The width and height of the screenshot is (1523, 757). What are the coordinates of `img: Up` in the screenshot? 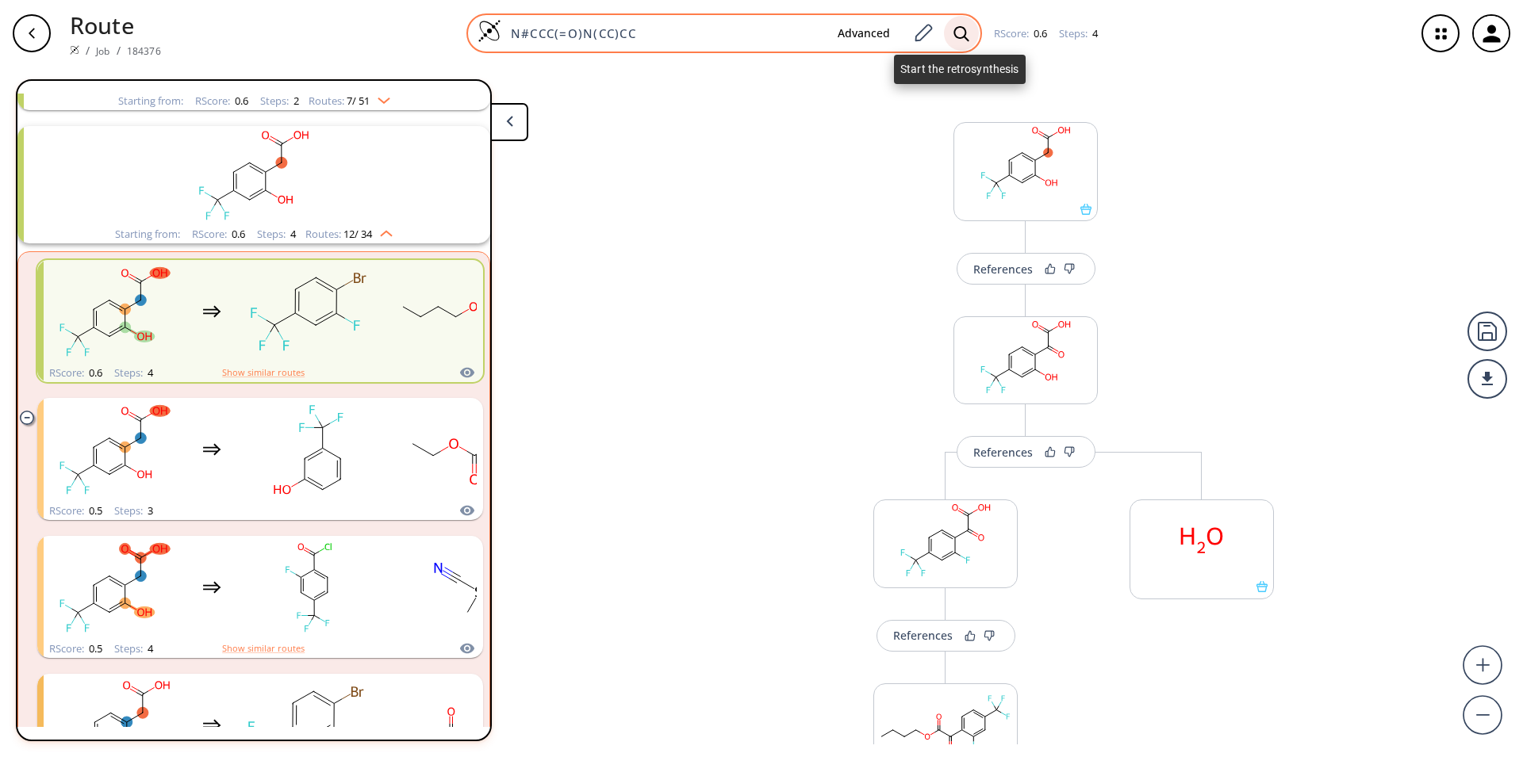 It's located at (382, 231).